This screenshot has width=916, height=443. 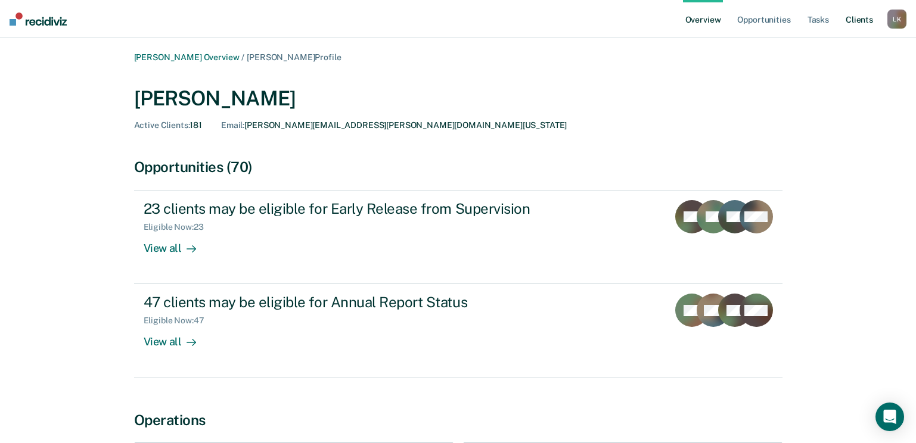 What do you see at coordinates (897, 19) in the screenshot?
I see `div: L K` at bounding box center [897, 19].